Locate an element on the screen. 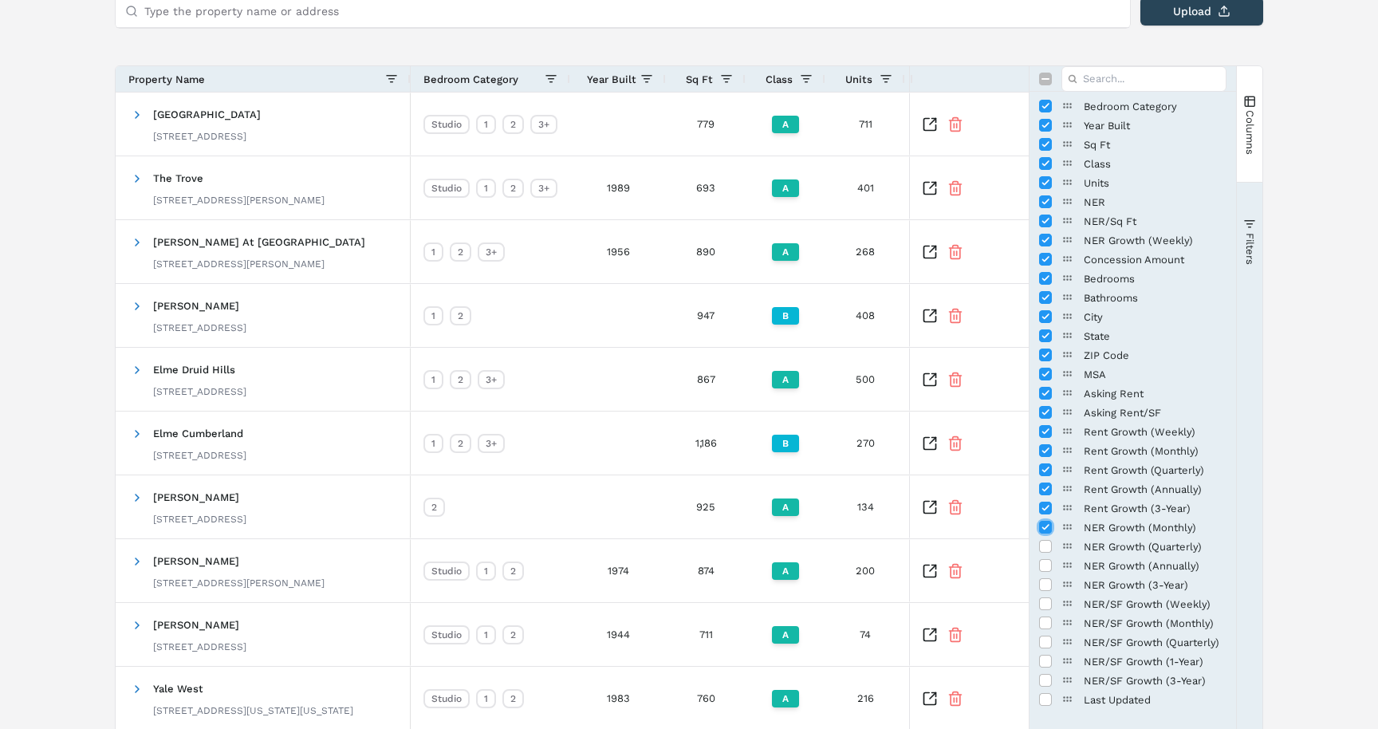 This screenshot has width=1378, height=729. span: Asking Rent is located at coordinates (1155, 393).